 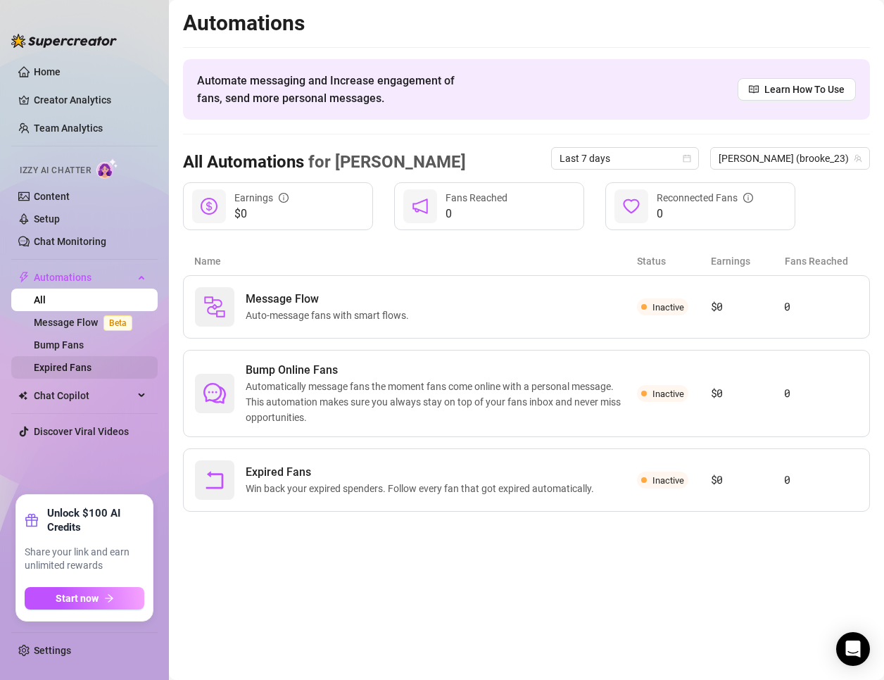 What do you see at coordinates (804, 89) in the screenshot?
I see `span: Learn How To Use` at bounding box center [804, 89].